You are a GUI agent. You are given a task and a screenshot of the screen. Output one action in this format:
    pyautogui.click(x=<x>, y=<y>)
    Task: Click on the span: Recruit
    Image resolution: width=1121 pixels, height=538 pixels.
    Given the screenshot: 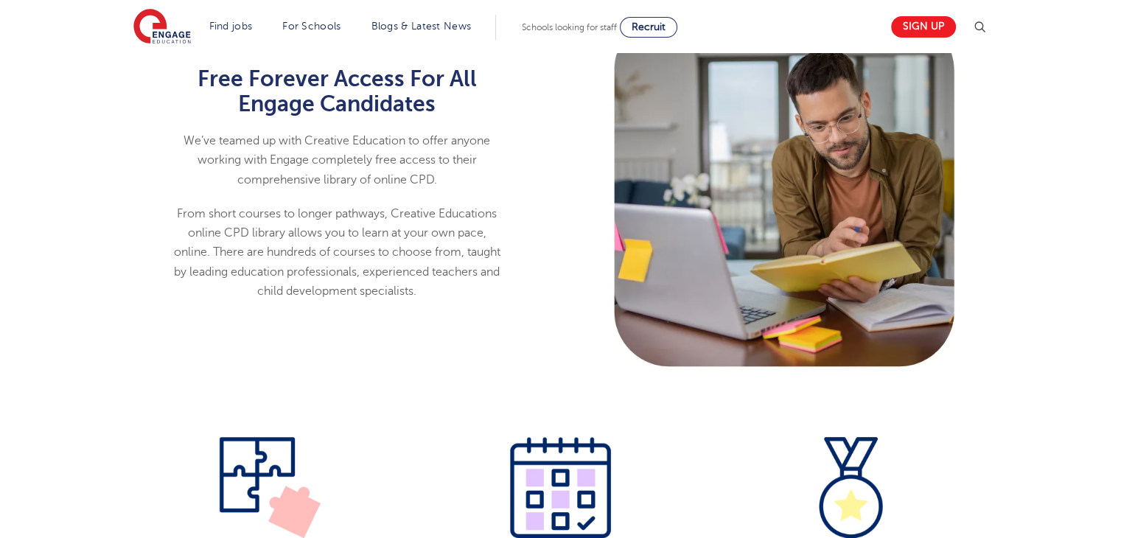 What is the action you would take?
    pyautogui.click(x=649, y=27)
    